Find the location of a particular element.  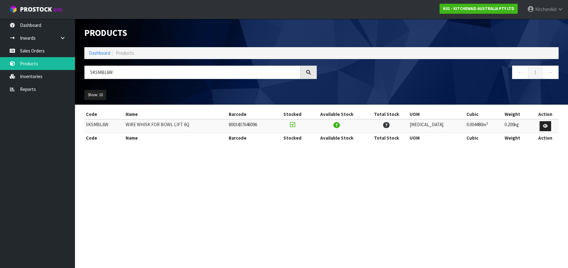

td: WIRE WHISK FOR BOWL LIFT 6Q is located at coordinates (175, 126).